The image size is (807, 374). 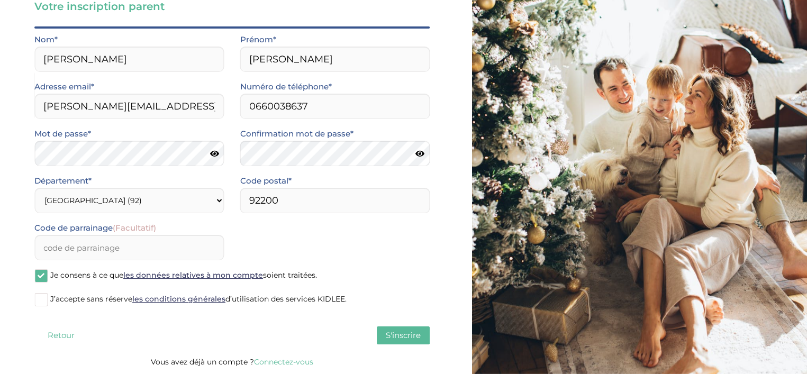 What do you see at coordinates (64, 87) in the screenshot?
I see `label: Adresse email*` at bounding box center [64, 87].